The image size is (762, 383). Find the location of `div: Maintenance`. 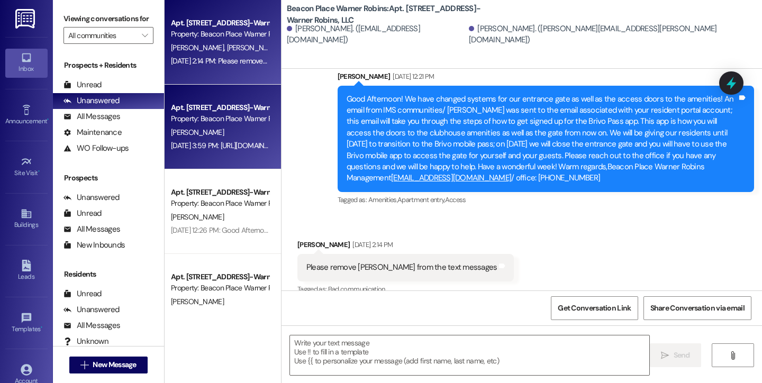

div: Maintenance is located at coordinates (93, 132).